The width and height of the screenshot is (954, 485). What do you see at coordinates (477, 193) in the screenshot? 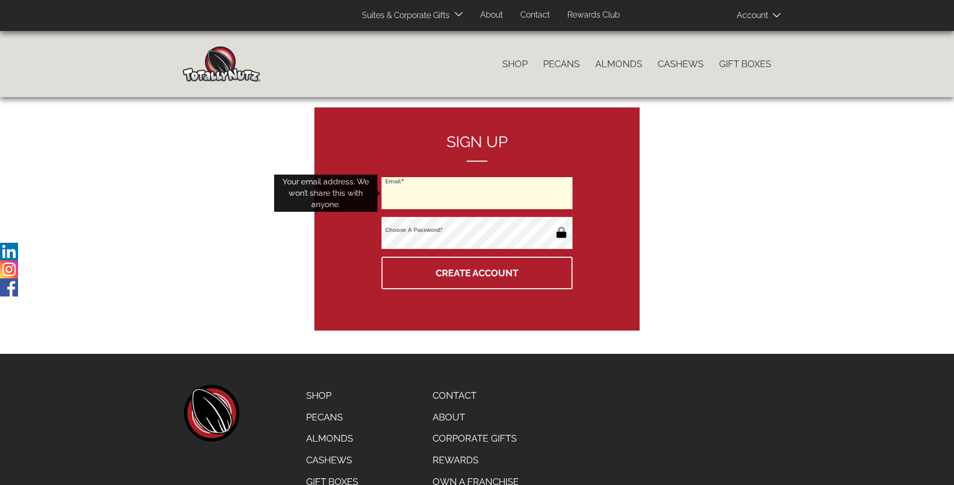
I see `input: Email` at bounding box center [477, 193].